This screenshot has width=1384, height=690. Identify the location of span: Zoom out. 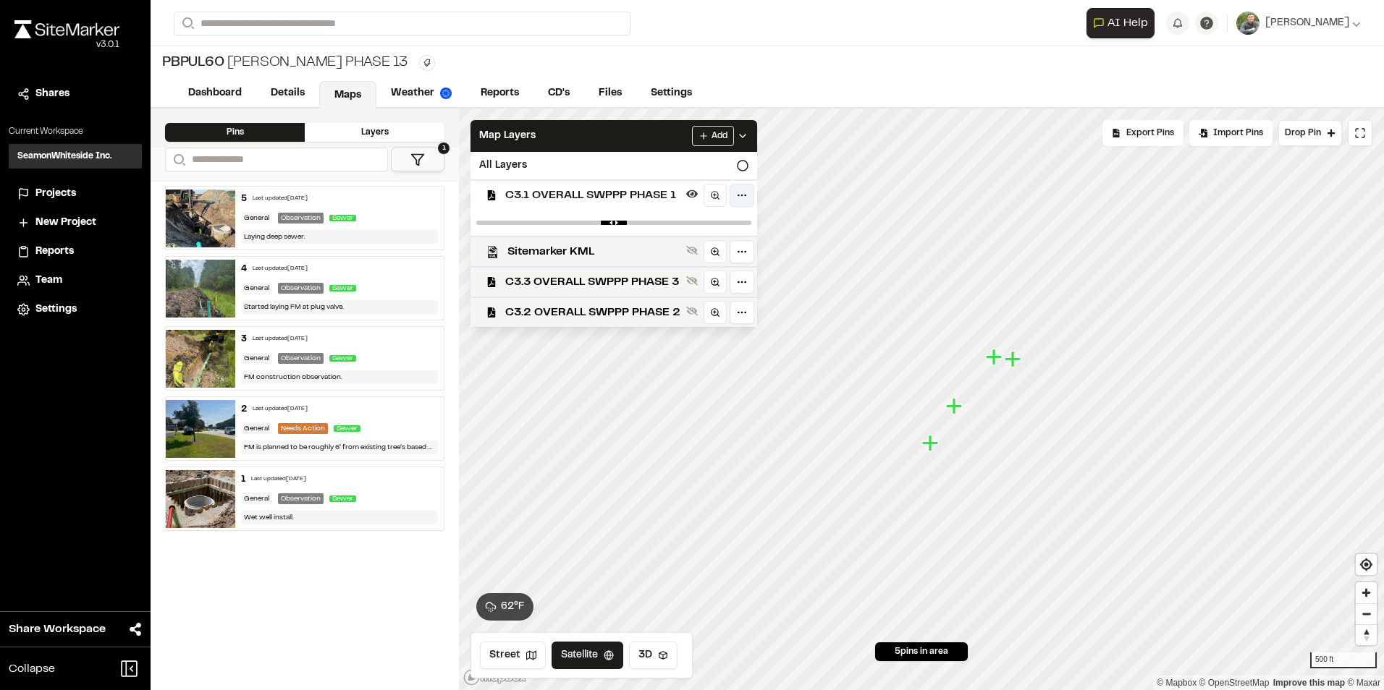
(1366, 614).